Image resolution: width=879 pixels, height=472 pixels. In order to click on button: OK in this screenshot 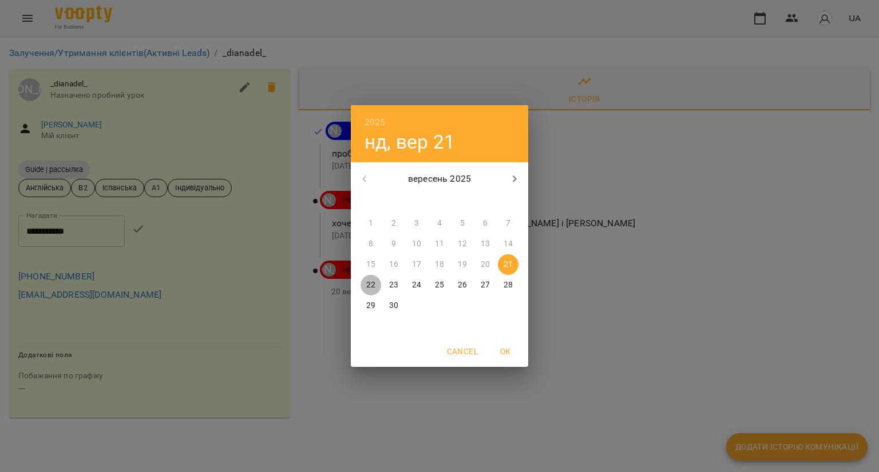, I will do `click(505, 352)`.